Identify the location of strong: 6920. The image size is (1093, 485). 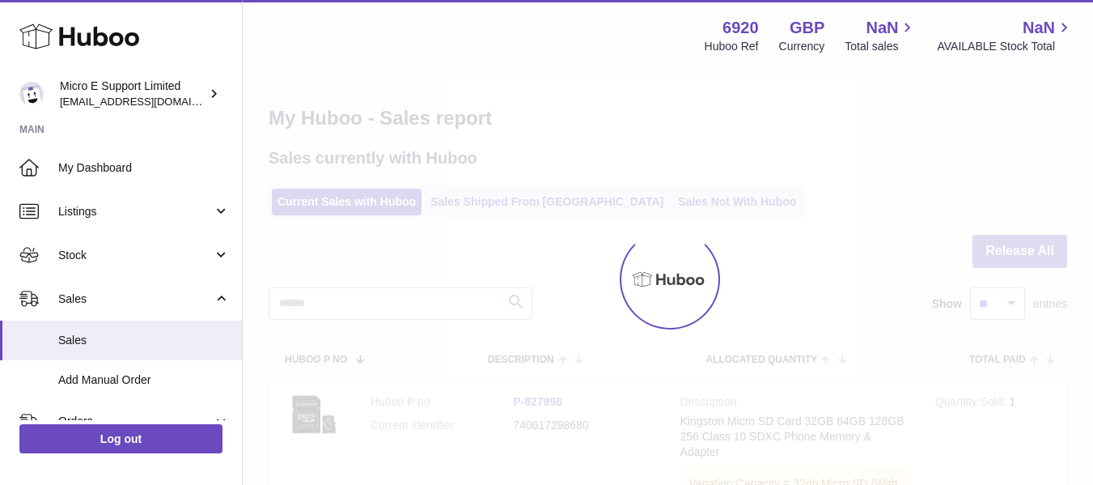
(740, 28).